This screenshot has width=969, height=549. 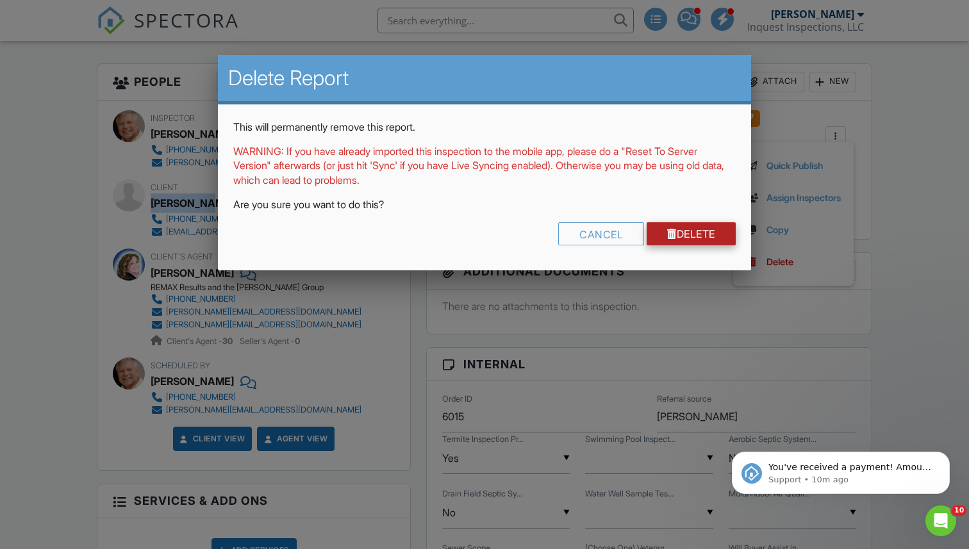 I want to click on span: 10, so click(x=959, y=511).